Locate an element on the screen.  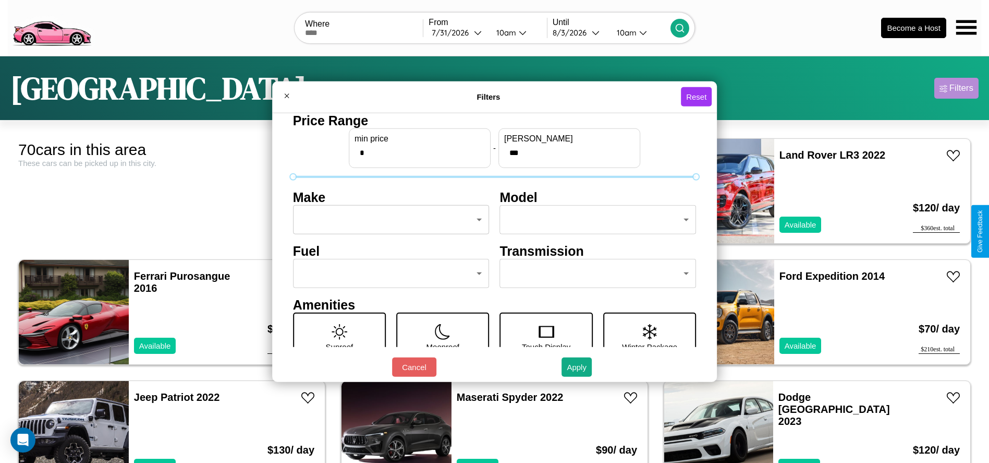
div: 70 cars in this area is located at coordinates (172, 150).